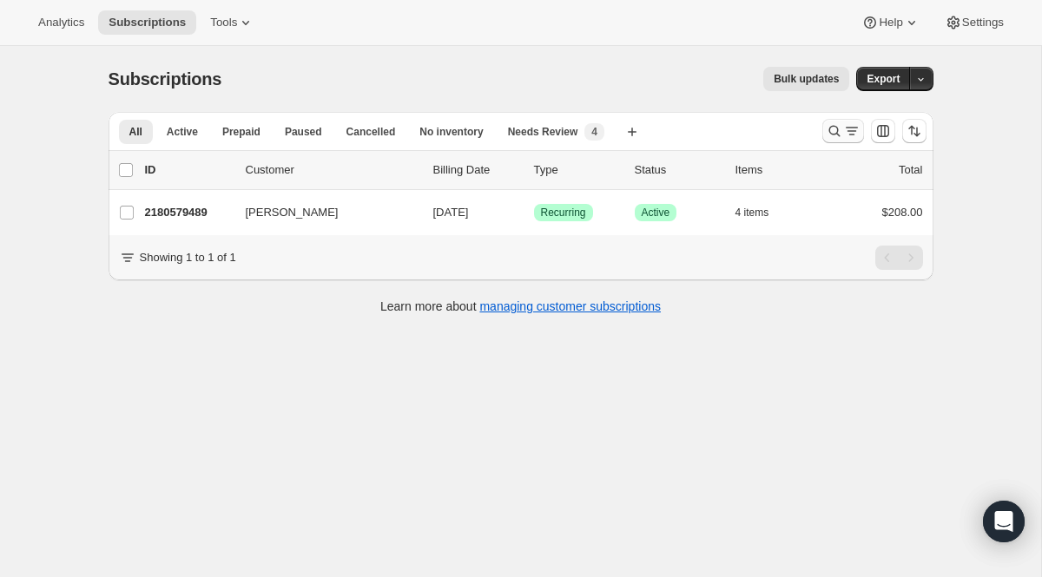 The width and height of the screenshot is (1042, 577). What do you see at coordinates (1004, 522) in the screenshot?
I see `div: Open Intercom Messenger` at bounding box center [1004, 522].